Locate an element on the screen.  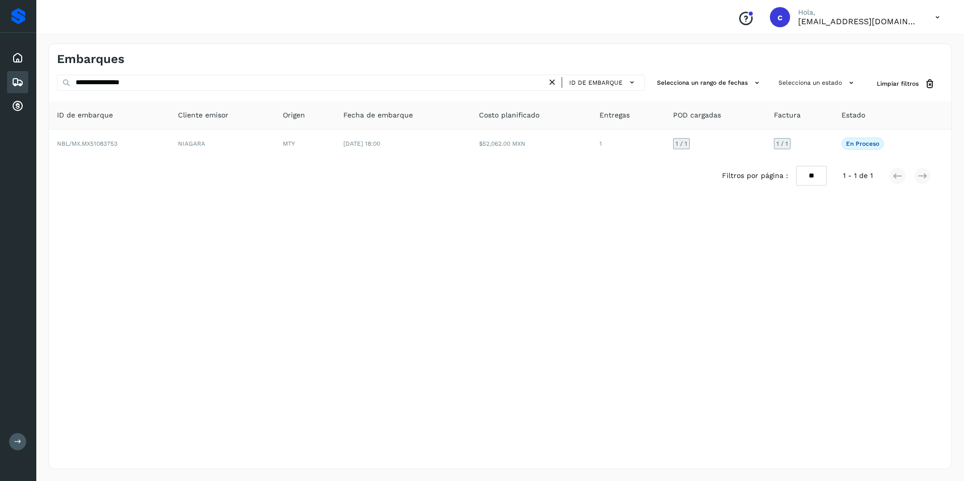
td: NIAGARA is located at coordinates (222, 144).